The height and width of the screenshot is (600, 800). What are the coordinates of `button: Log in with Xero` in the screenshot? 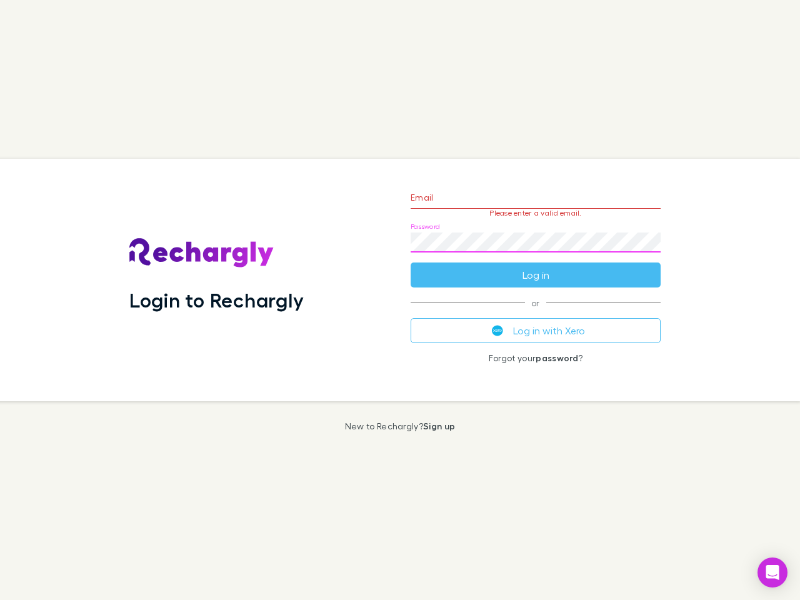 It's located at (535, 330).